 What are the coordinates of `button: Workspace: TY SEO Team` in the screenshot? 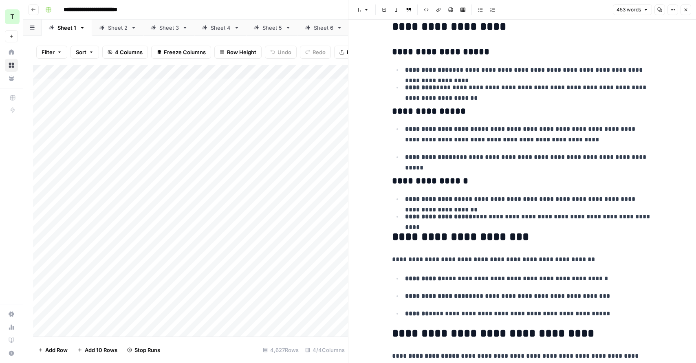 It's located at (11, 17).